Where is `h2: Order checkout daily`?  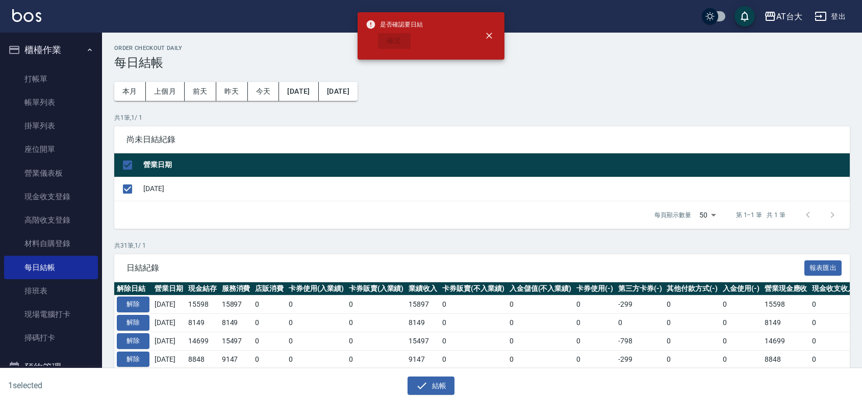
h2: Order checkout daily is located at coordinates (482, 48).